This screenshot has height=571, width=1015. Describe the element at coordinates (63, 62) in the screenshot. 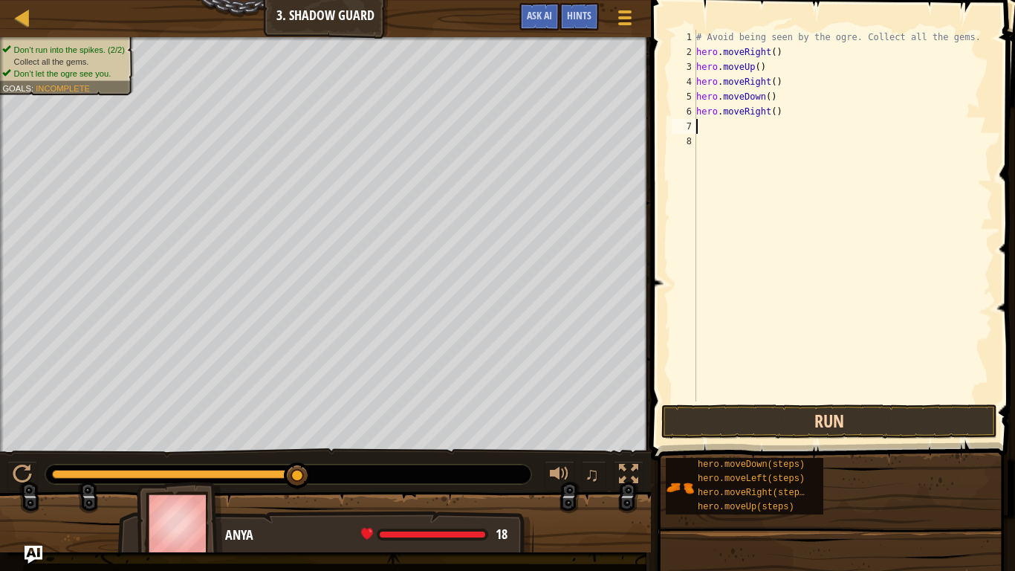

I see `li: Collect all the gems.` at that location.